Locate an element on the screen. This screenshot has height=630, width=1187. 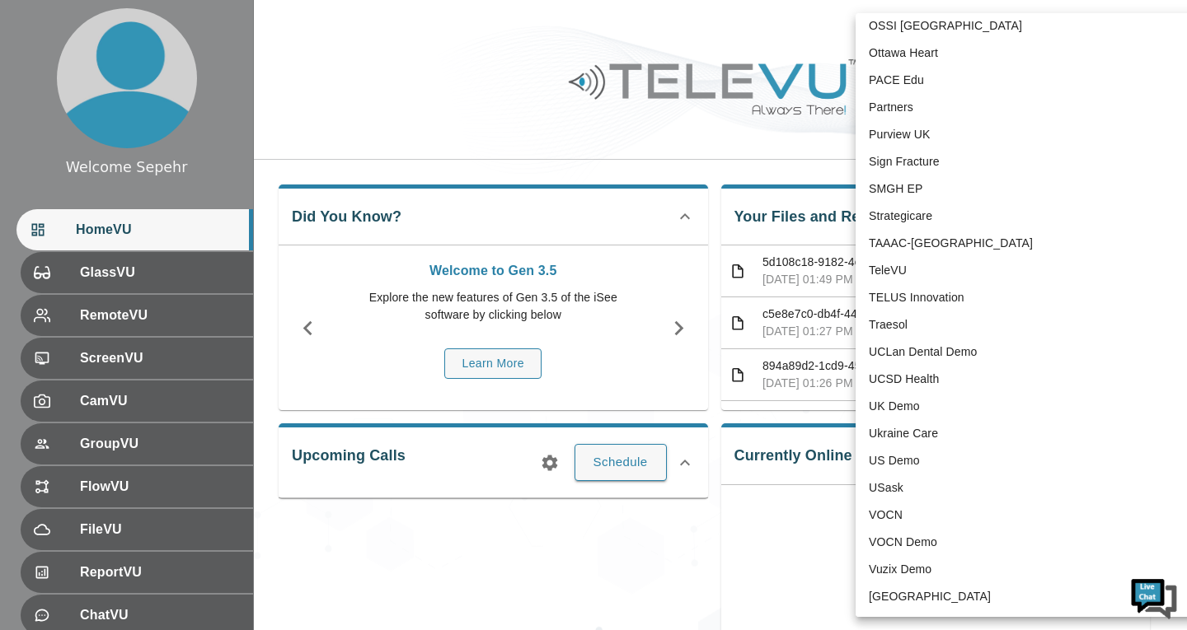
span: We're online! is located at coordinates (161, 291).